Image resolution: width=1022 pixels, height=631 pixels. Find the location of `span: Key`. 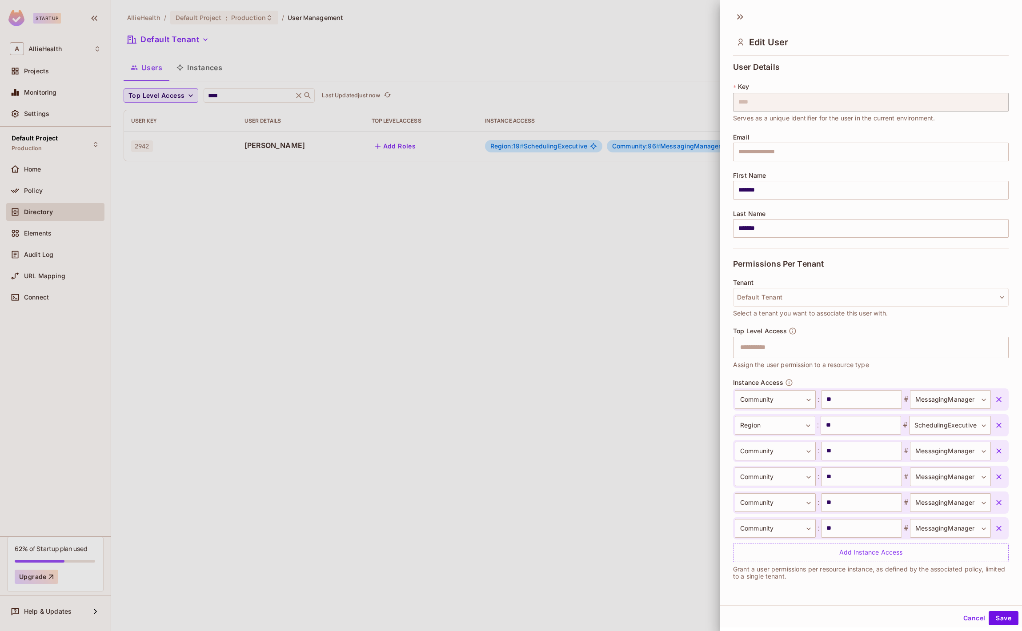

span: Key is located at coordinates (743, 87).